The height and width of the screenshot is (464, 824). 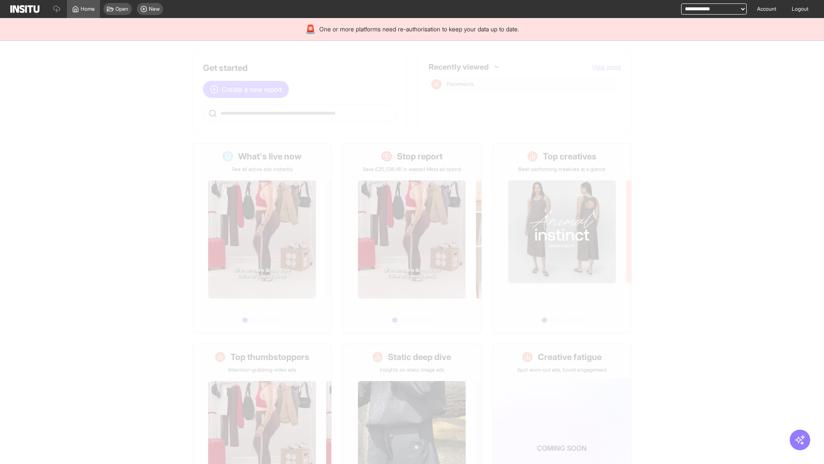 I want to click on span: Open, so click(x=122, y=9).